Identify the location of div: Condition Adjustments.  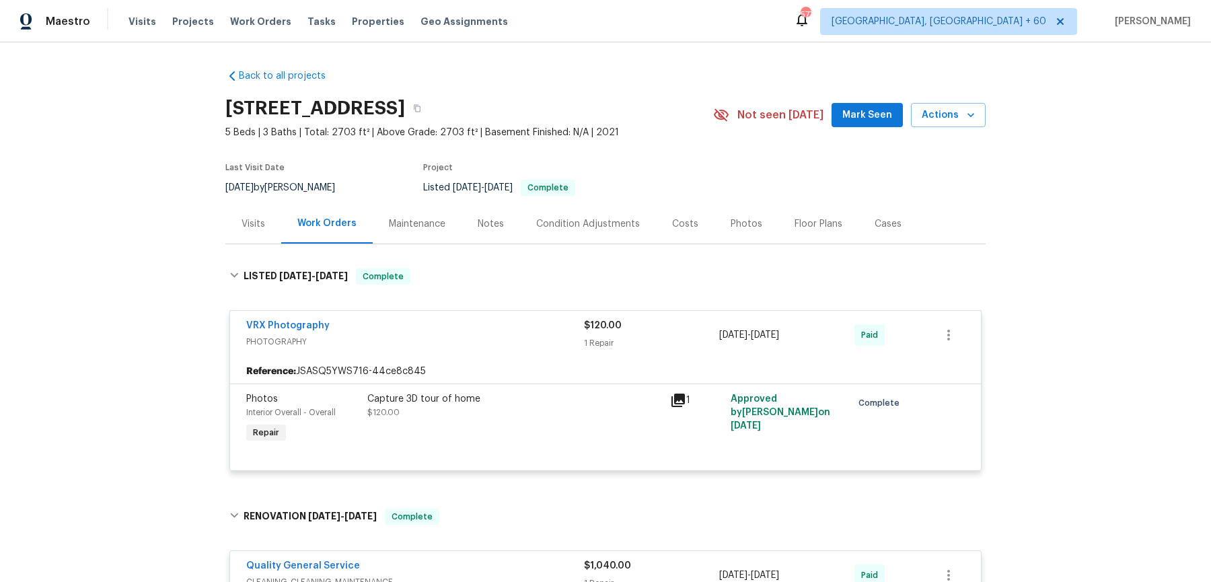
(588, 224).